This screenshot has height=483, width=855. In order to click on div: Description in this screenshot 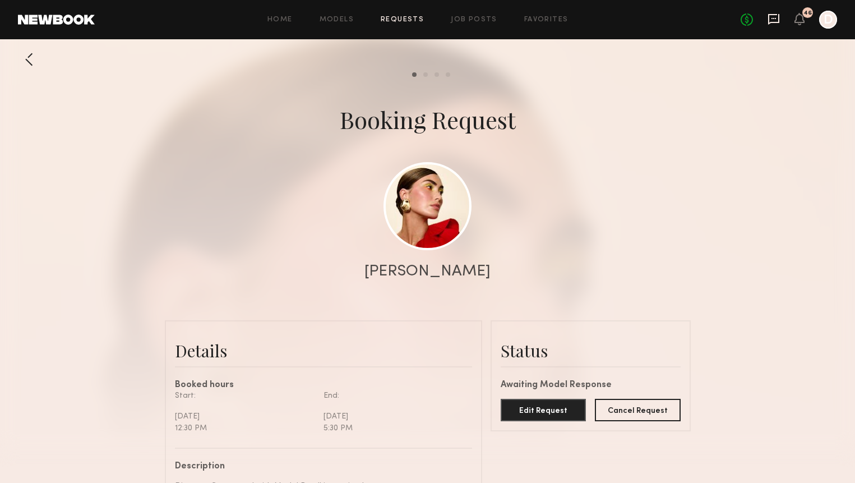, I will do `click(319, 467)`.